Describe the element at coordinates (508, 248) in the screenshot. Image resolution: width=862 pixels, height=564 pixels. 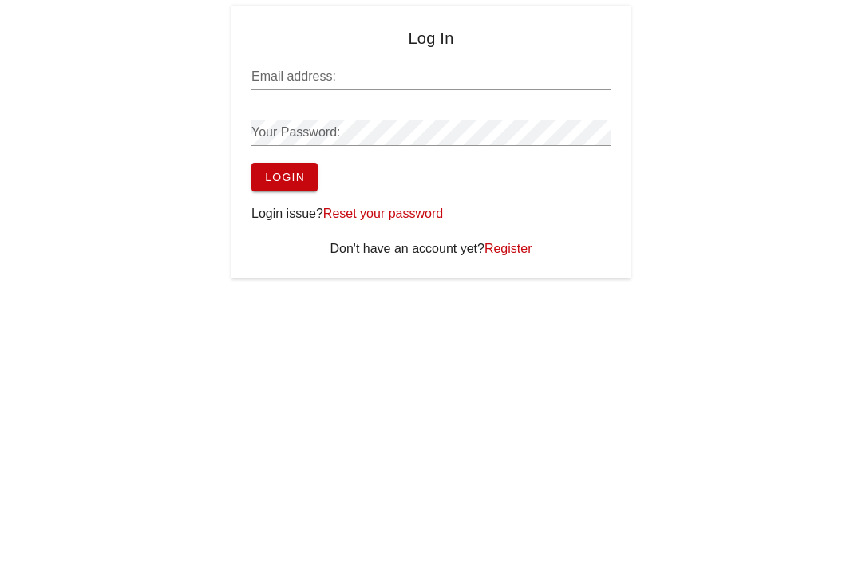
I see `a: Register` at that location.